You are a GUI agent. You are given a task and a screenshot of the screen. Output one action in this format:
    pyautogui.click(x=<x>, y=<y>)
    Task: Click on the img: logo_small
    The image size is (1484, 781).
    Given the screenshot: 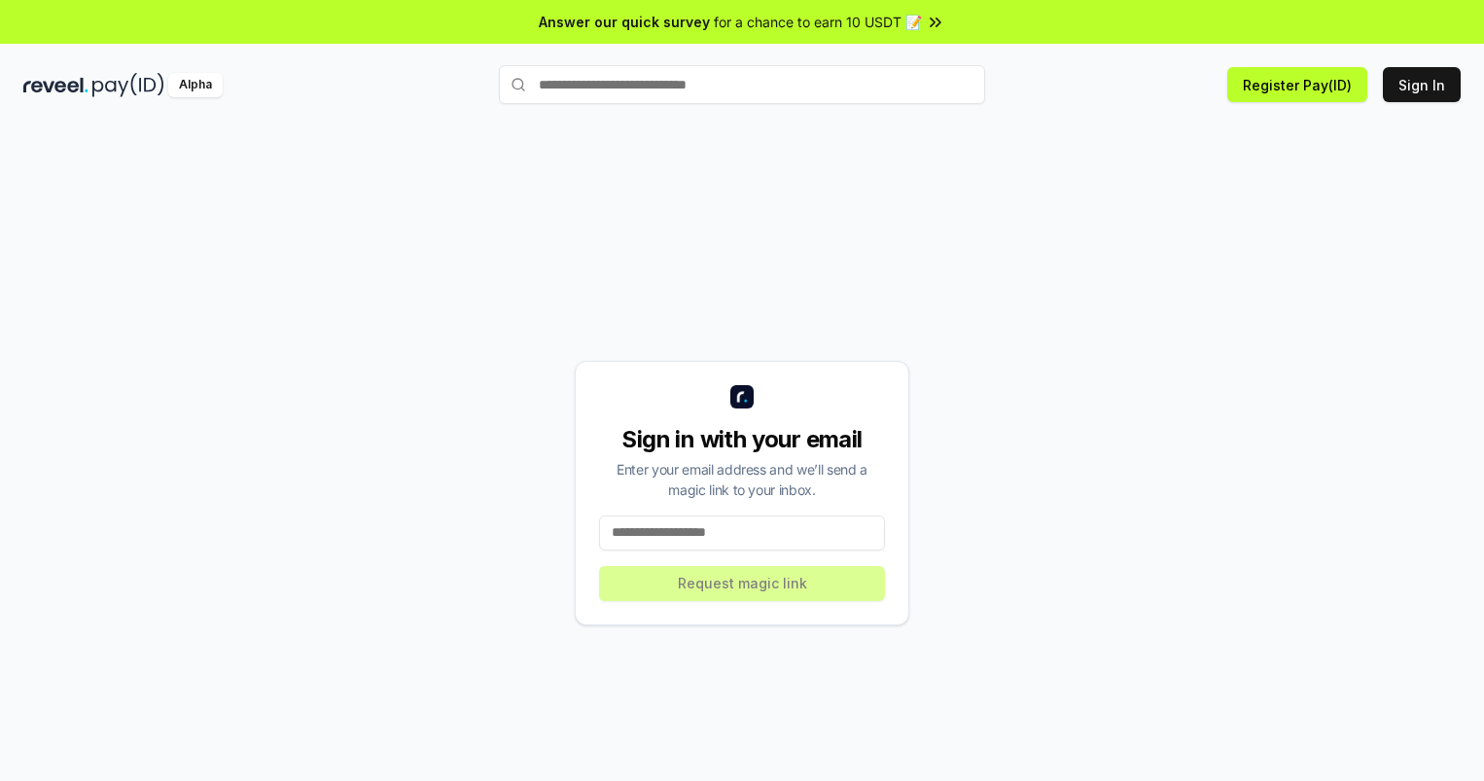 What is the action you would take?
    pyautogui.click(x=742, y=397)
    